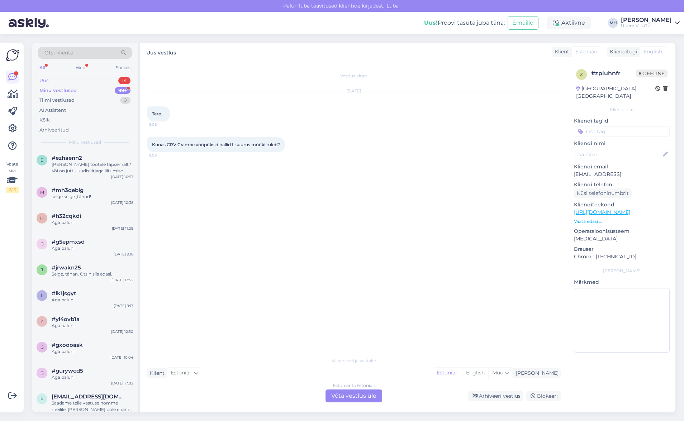 The height and width of the screenshot is (421, 684). What do you see at coordinates (651, 73) in the screenshot?
I see `span: Offline` at bounding box center [651, 73].